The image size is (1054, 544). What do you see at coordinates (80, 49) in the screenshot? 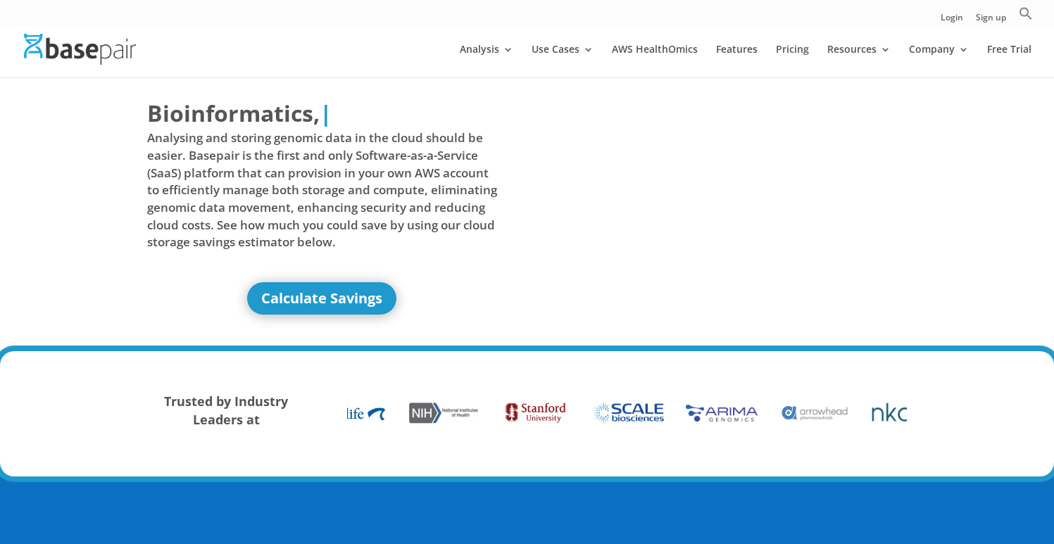
I see `img: Basepair` at bounding box center [80, 49].